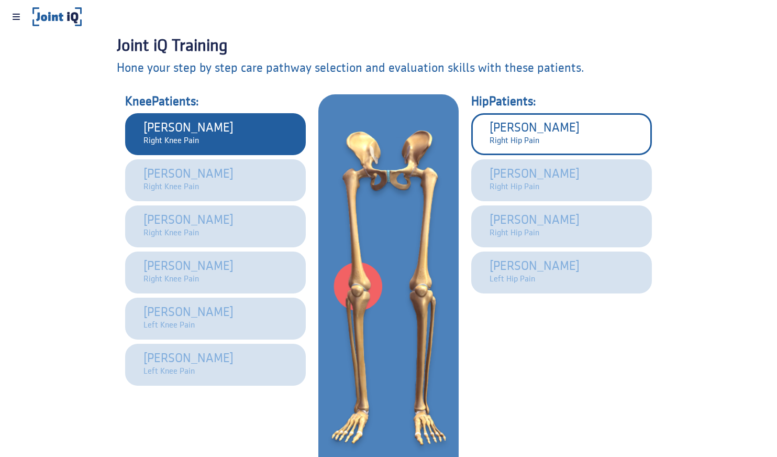 Image resolution: width=777 pixels, height=457 pixels. I want to click on p: left hip Pain, so click(535, 279).